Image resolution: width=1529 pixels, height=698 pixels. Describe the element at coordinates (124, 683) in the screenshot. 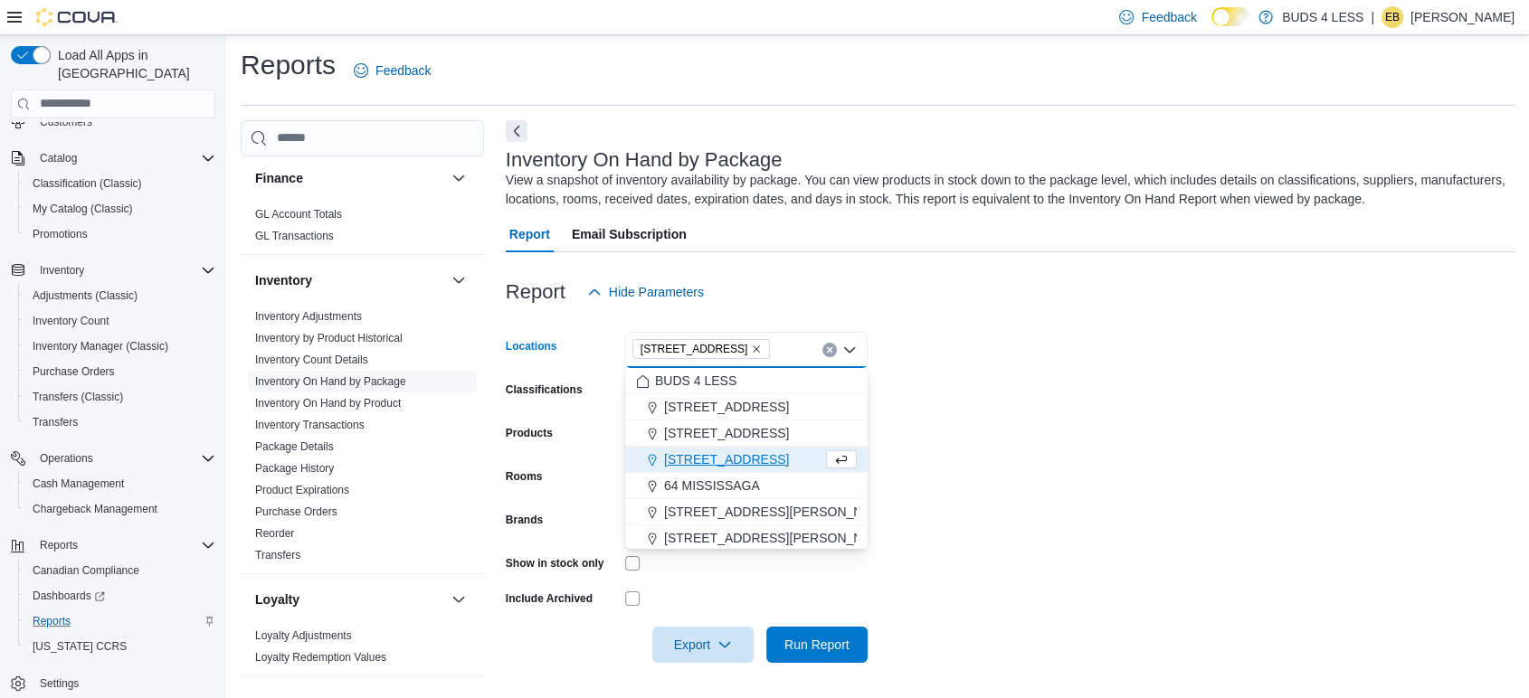

I see `span: Settings` at that location.